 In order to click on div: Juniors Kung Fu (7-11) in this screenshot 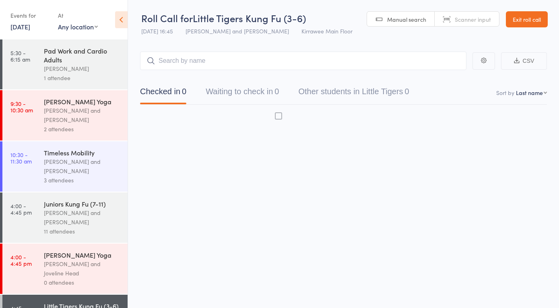, I will do `click(82, 204)`.